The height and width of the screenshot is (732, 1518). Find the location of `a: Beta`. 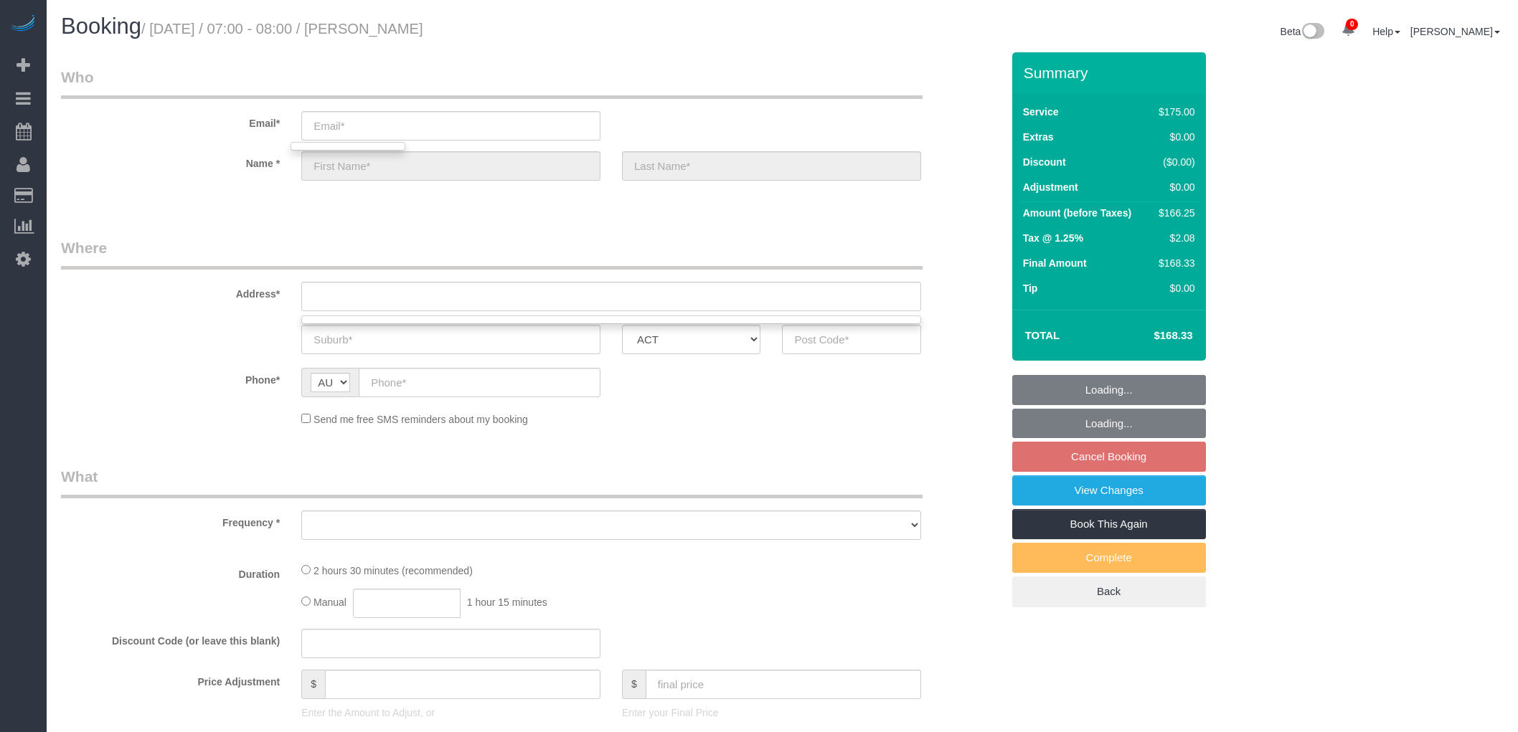

a: Beta is located at coordinates (1302, 32).